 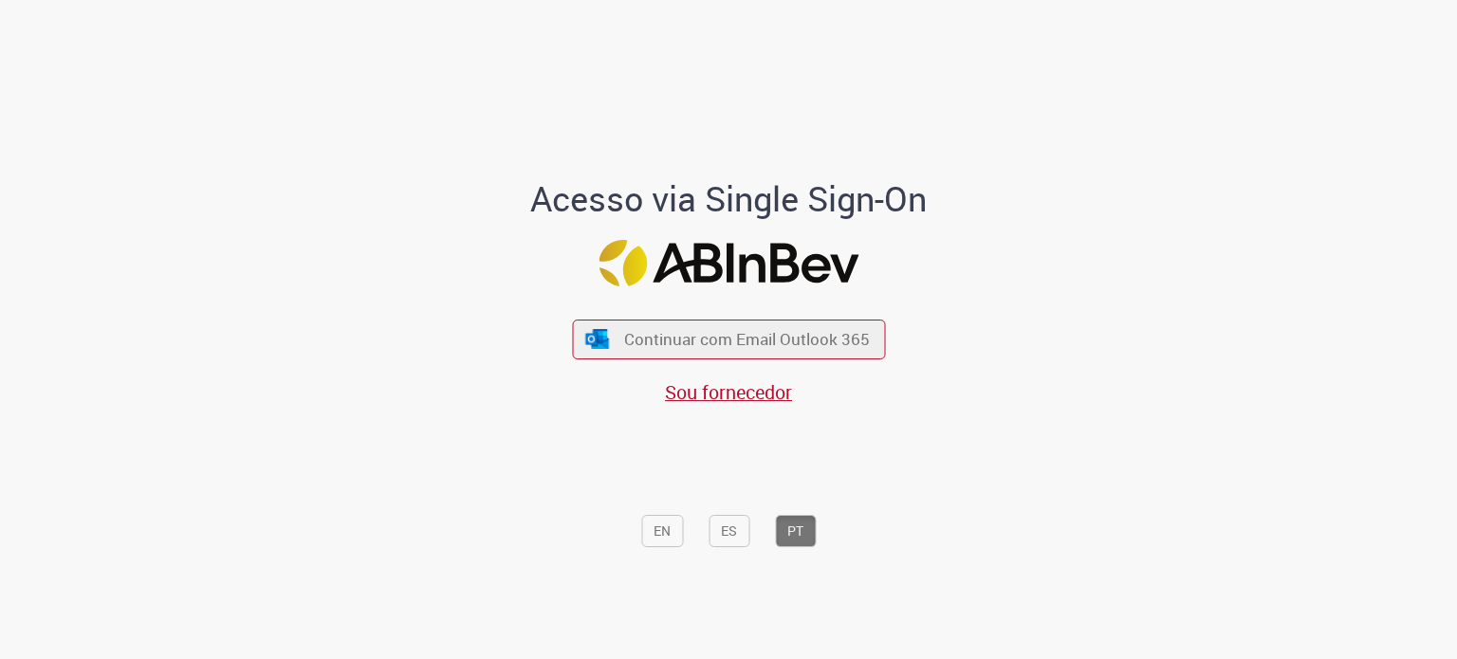 What do you see at coordinates (662, 531) in the screenshot?
I see `button: EN` at bounding box center [662, 531].